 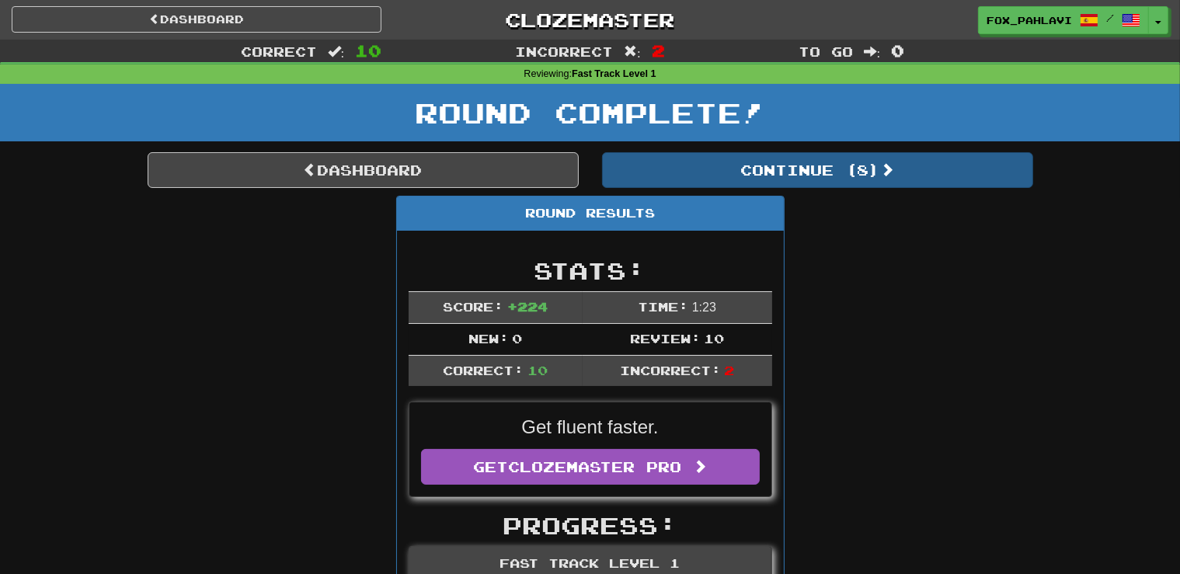 What do you see at coordinates (591, 467) in the screenshot?
I see `a: GetClozemaster Pro` at bounding box center [591, 467].